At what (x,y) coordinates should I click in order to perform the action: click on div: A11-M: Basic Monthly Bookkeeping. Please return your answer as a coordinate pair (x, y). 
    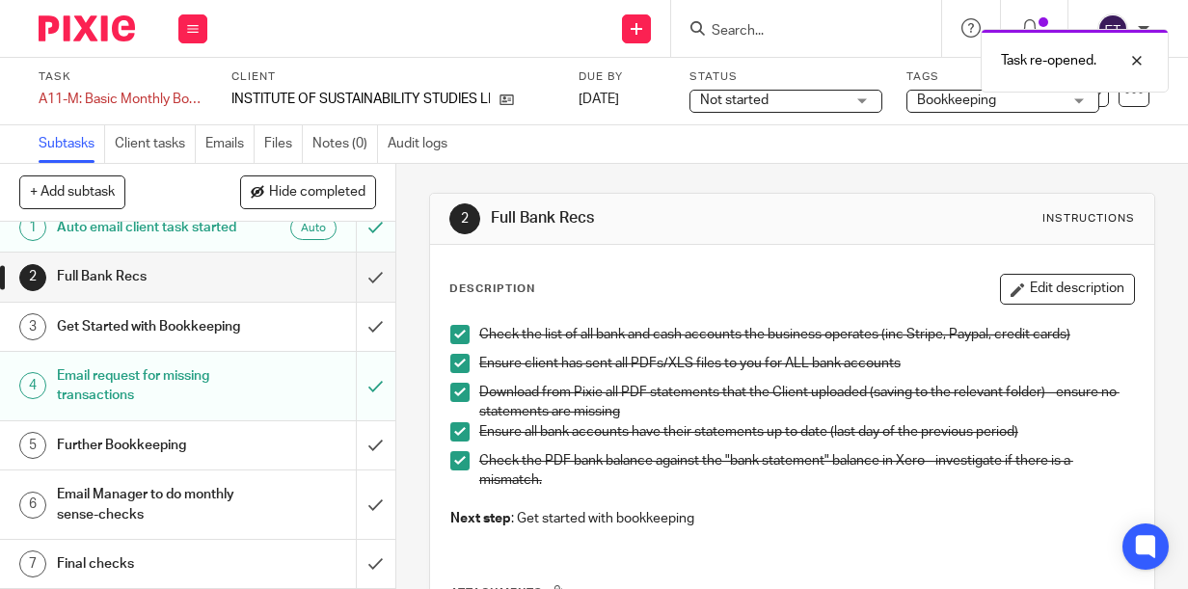
    Looking at the image, I should click on (122, 99).